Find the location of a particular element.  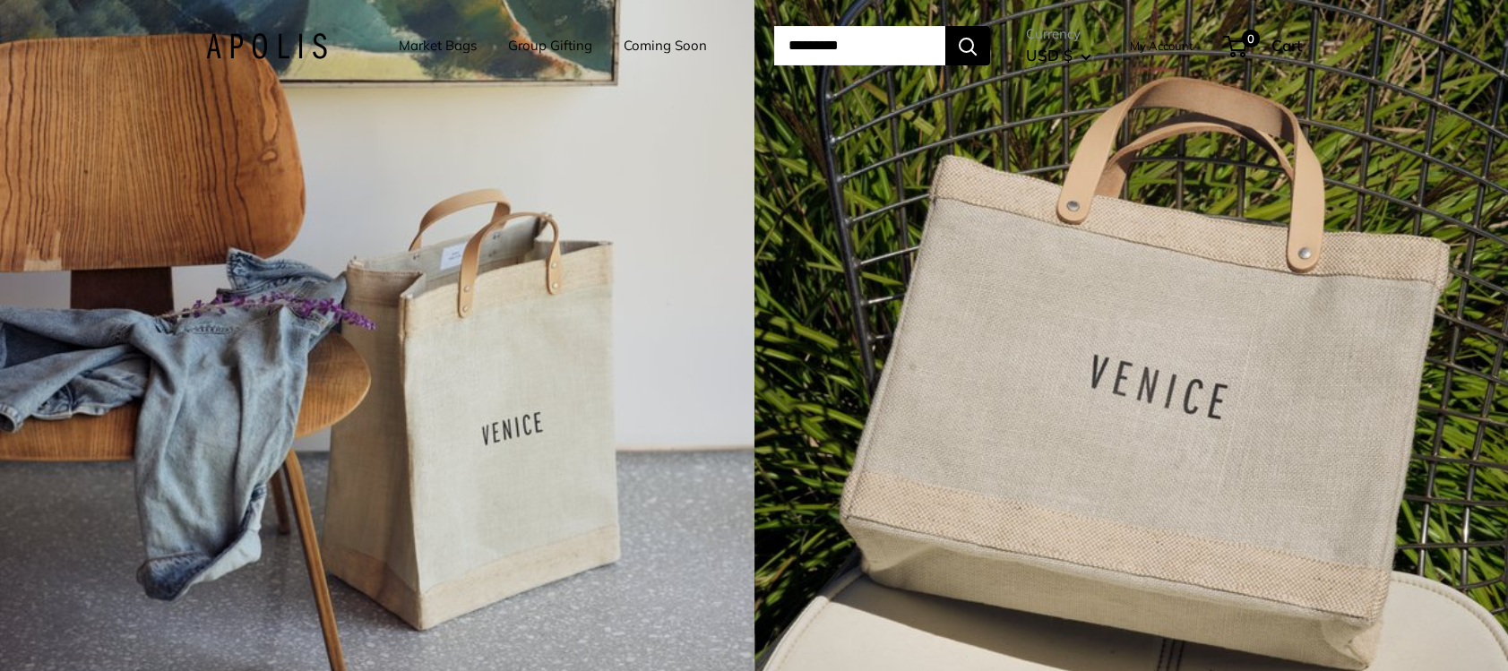

span: Cart is located at coordinates (1287, 45).